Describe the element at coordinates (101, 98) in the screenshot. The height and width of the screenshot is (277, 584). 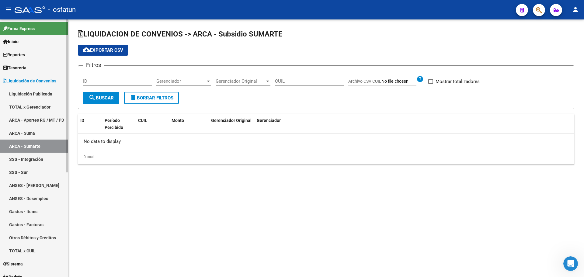
I see `span: Buscar` at that location.